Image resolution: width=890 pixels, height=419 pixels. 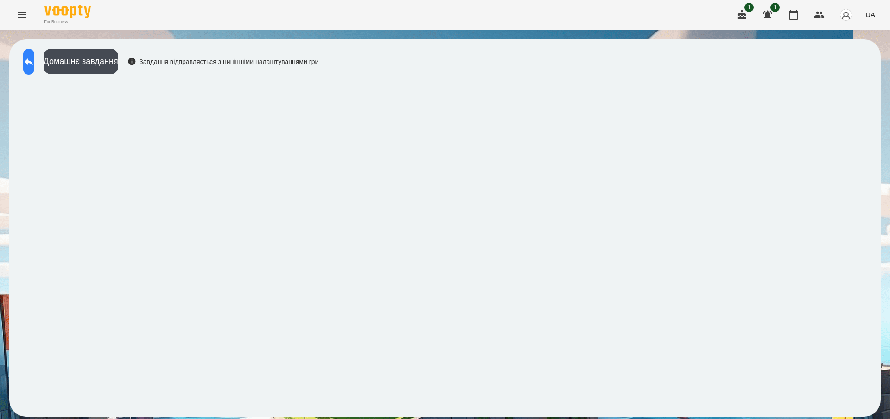 What do you see at coordinates (870, 14) in the screenshot?
I see `button: UA` at bounding box center [870, 14].